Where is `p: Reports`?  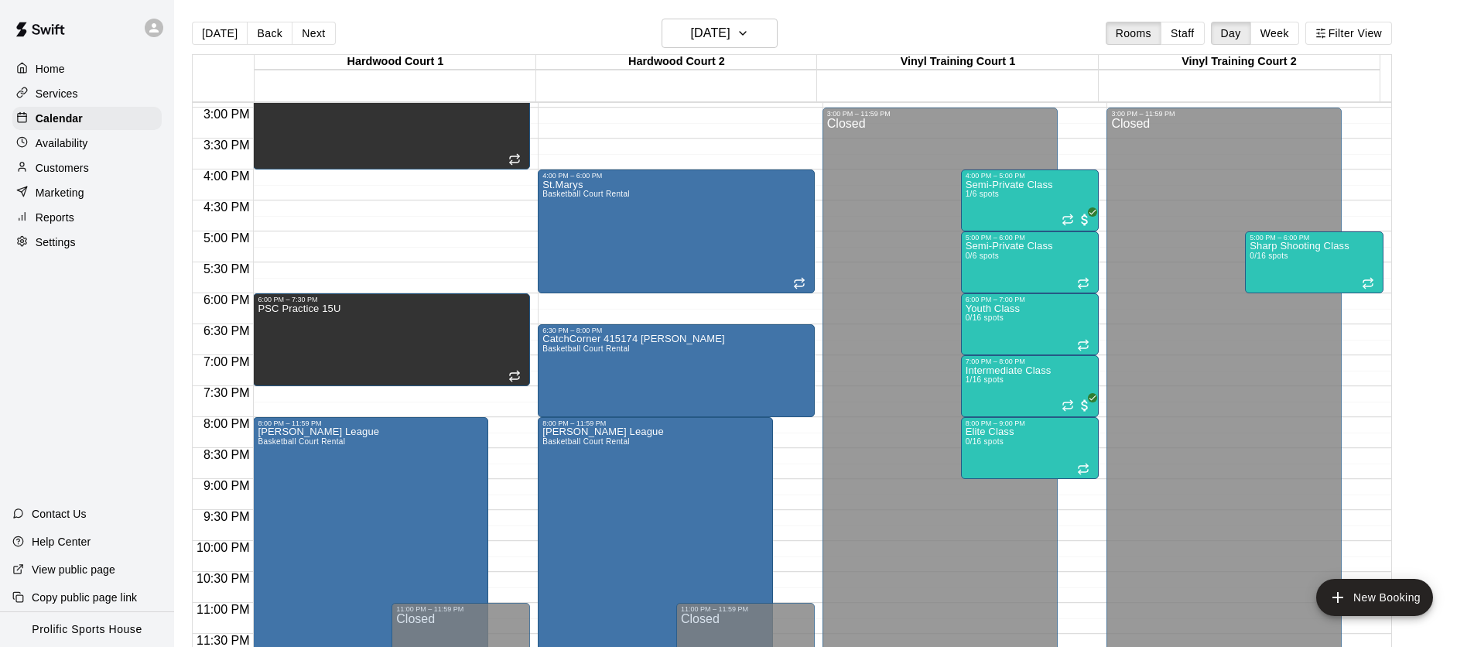
p: Reports is located at coordinates (55, 217).